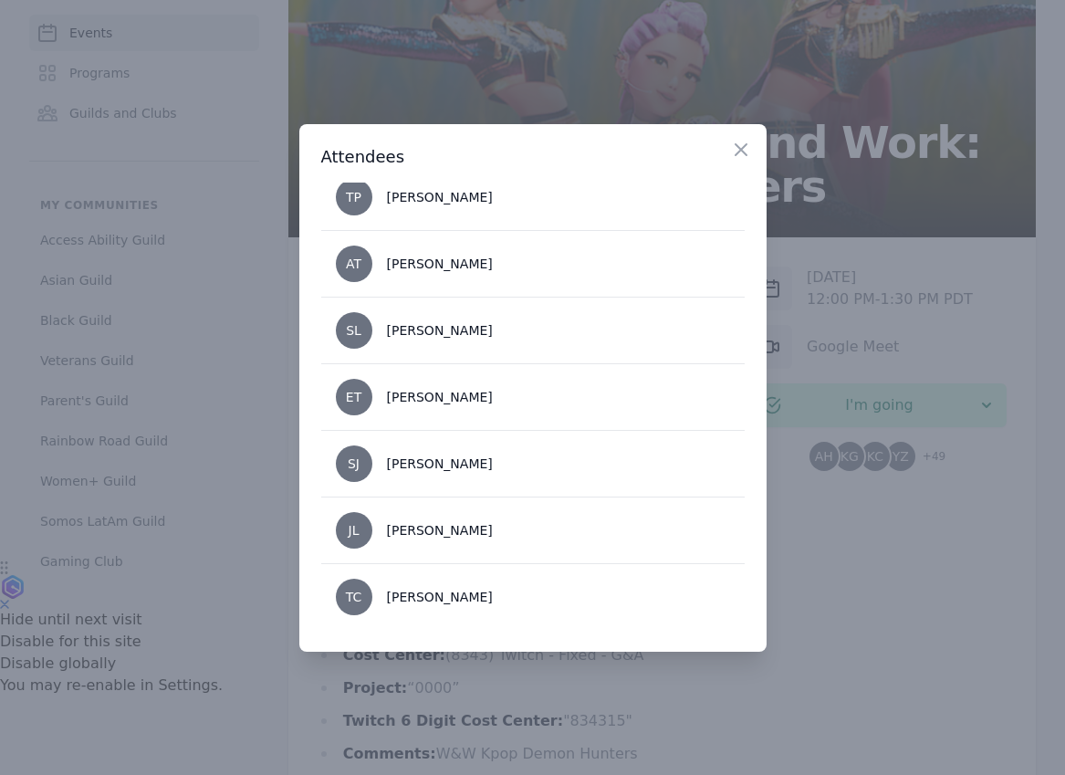  I want to click on span: TC, so click(354, 597).